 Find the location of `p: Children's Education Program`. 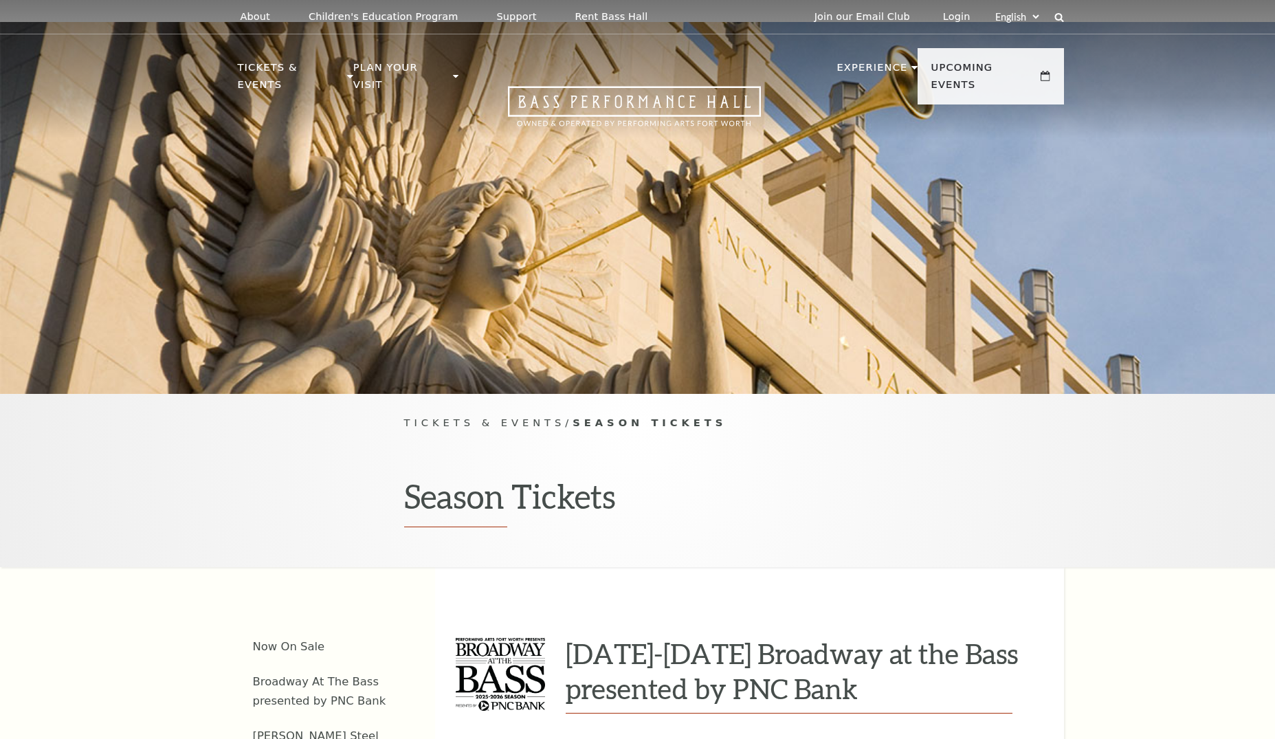

p: Children's Education Program is located at coordinates (384, 16).